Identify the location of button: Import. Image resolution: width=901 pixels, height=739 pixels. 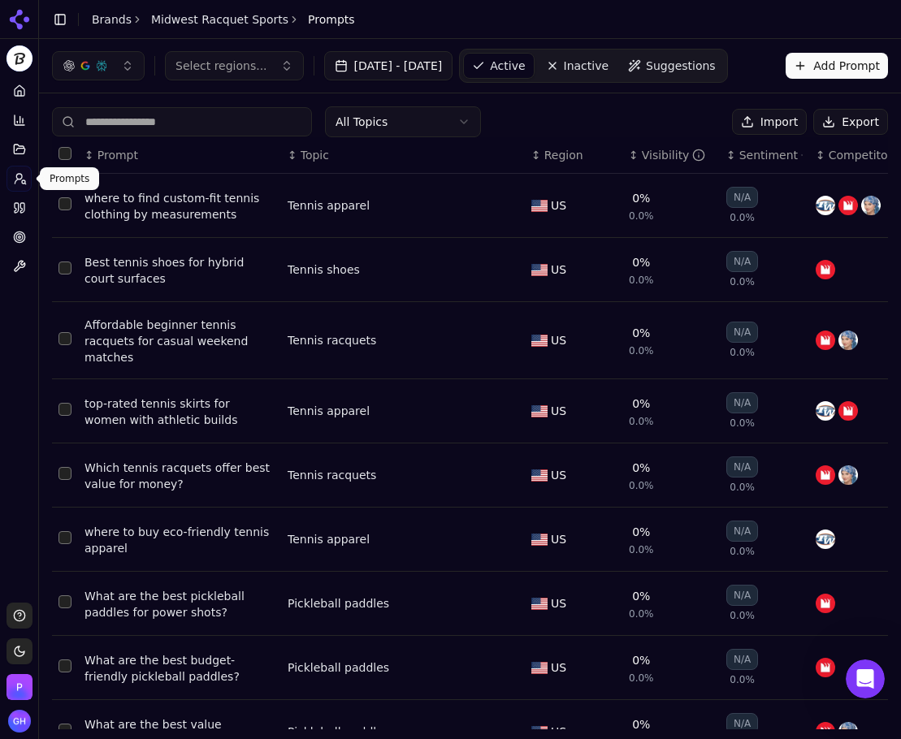
(770, 122).